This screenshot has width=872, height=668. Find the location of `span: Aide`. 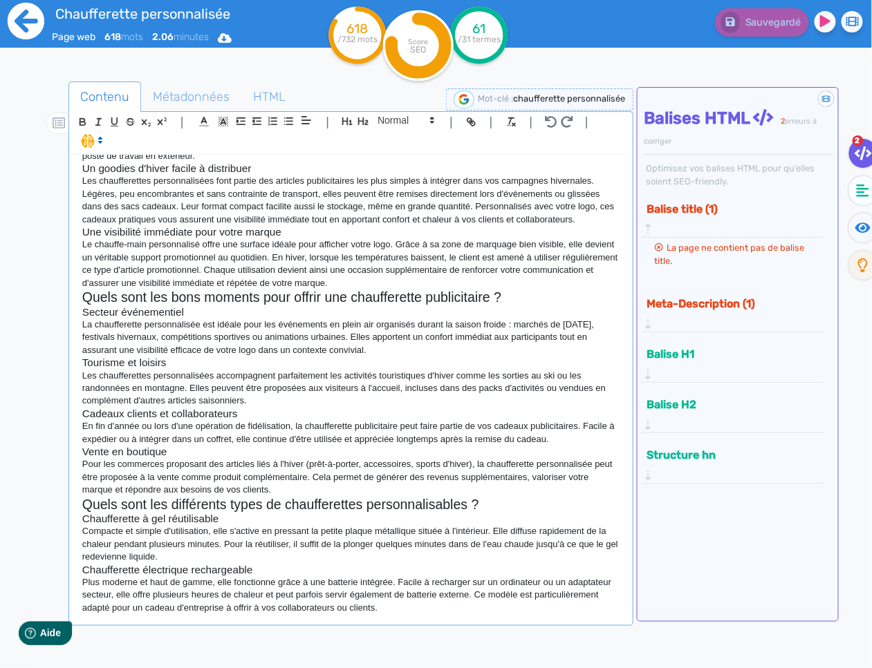

span: Aide is located at coordinates (81, 17).